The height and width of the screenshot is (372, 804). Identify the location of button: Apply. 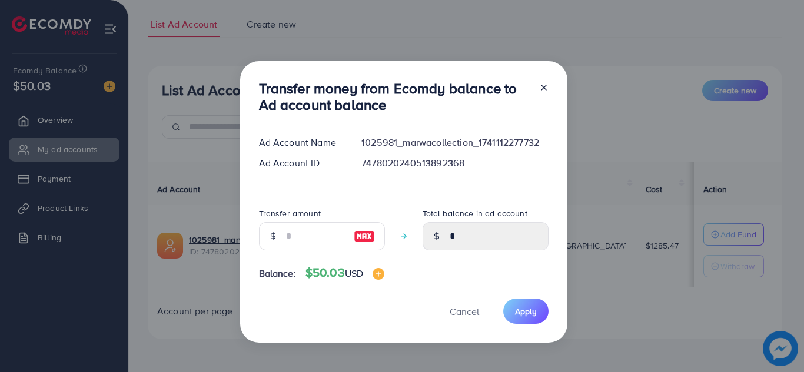
(525, 311).